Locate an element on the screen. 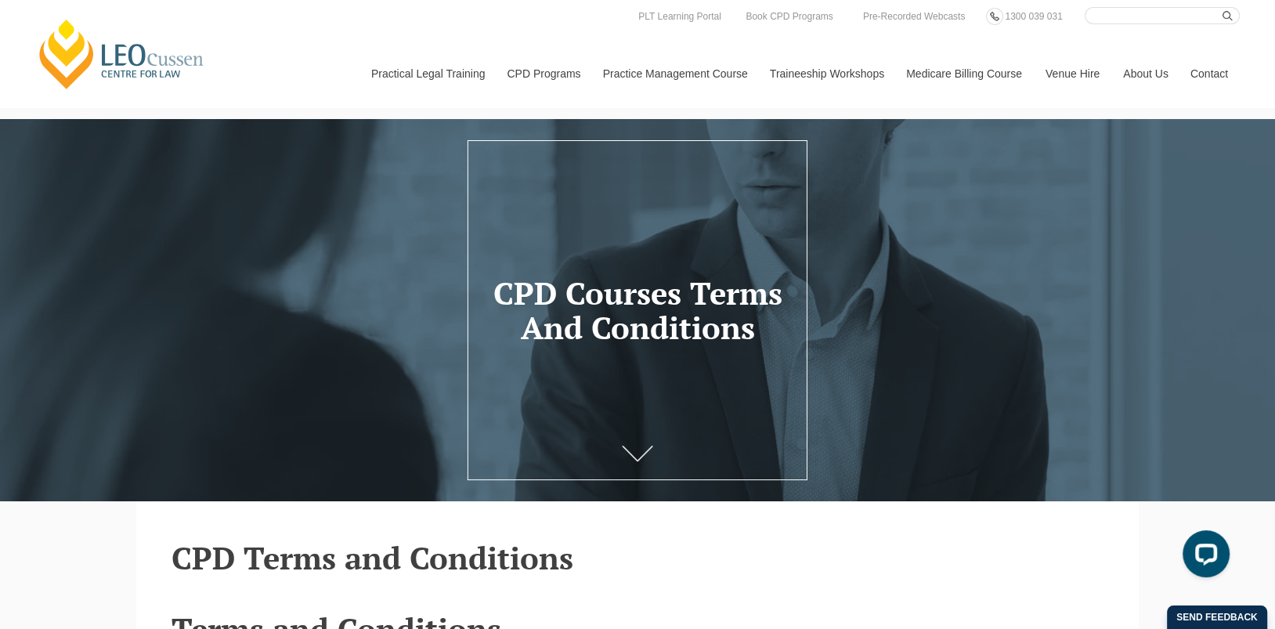  a: Practical Legal Training is located at coordinates (428, 74).